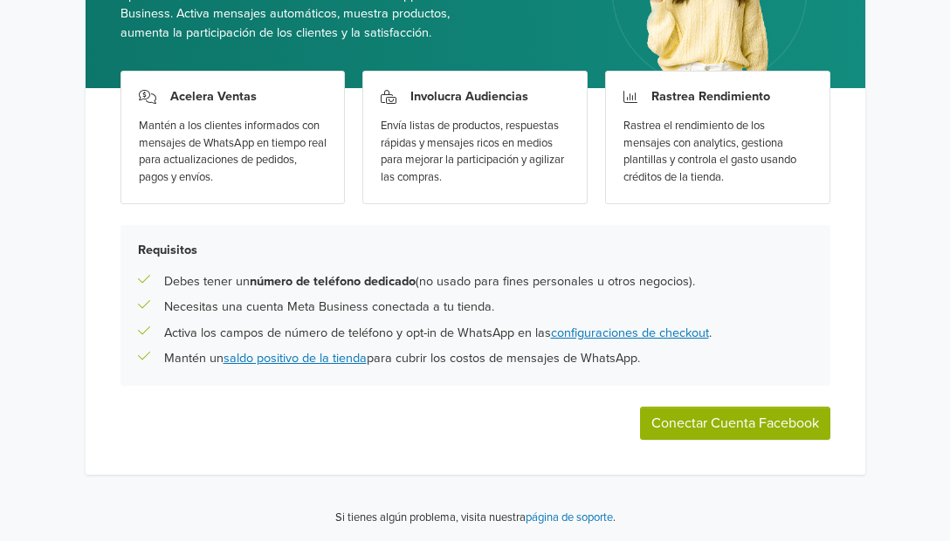 The height and width of the screenshot is (541, 950). I want to click on button: Conectar Cuenta Facebook, so click(735, 423).